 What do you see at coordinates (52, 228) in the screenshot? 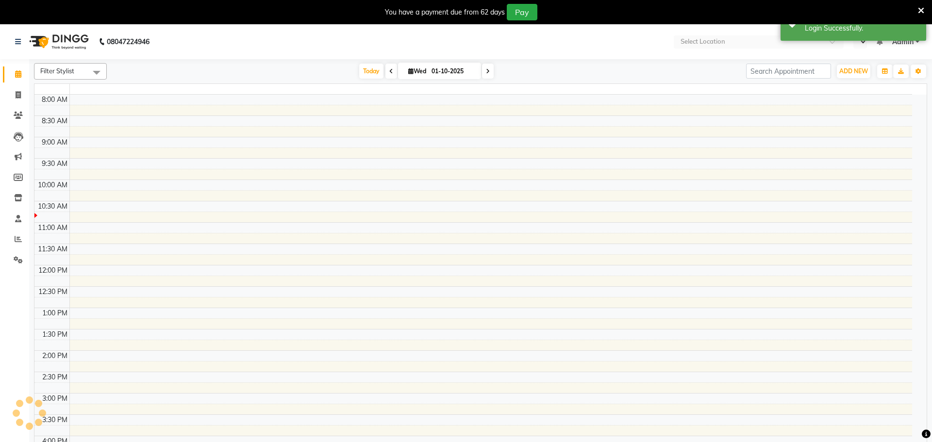
I see `div: 11:00 AM` at bounding box center [52, 228].